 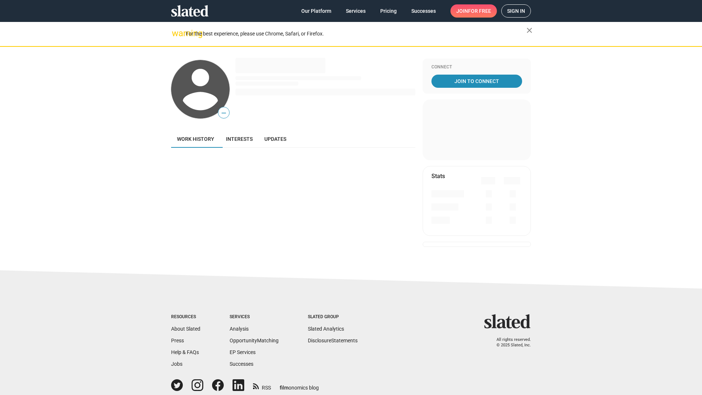 I want to click on a: Analysis, so click(x=239, y=329).